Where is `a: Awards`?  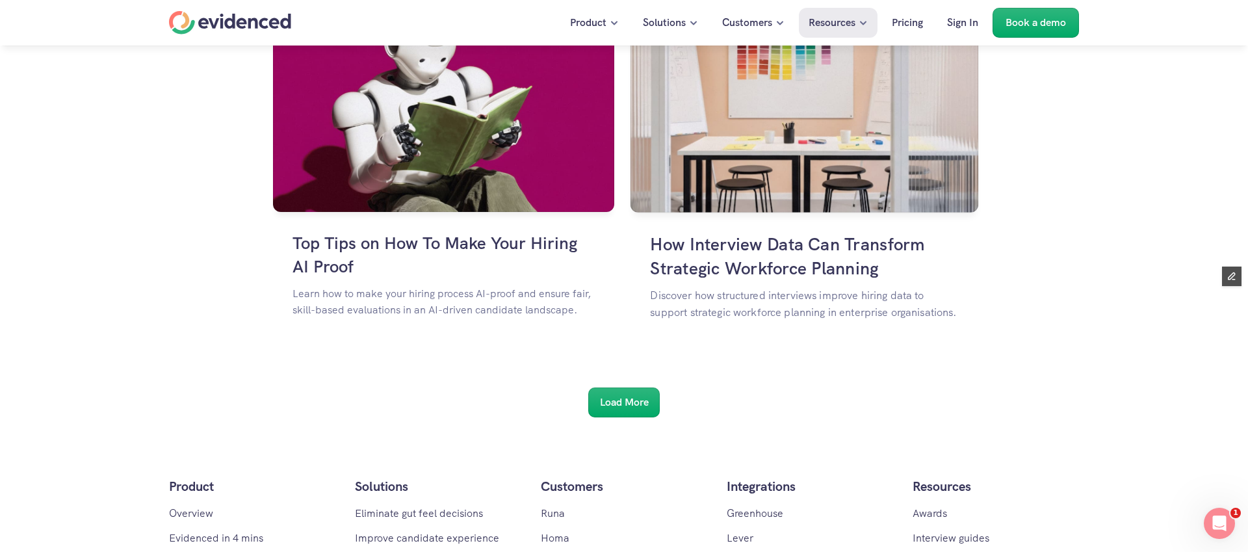 a: Awards is located at coordinates (929, 513).